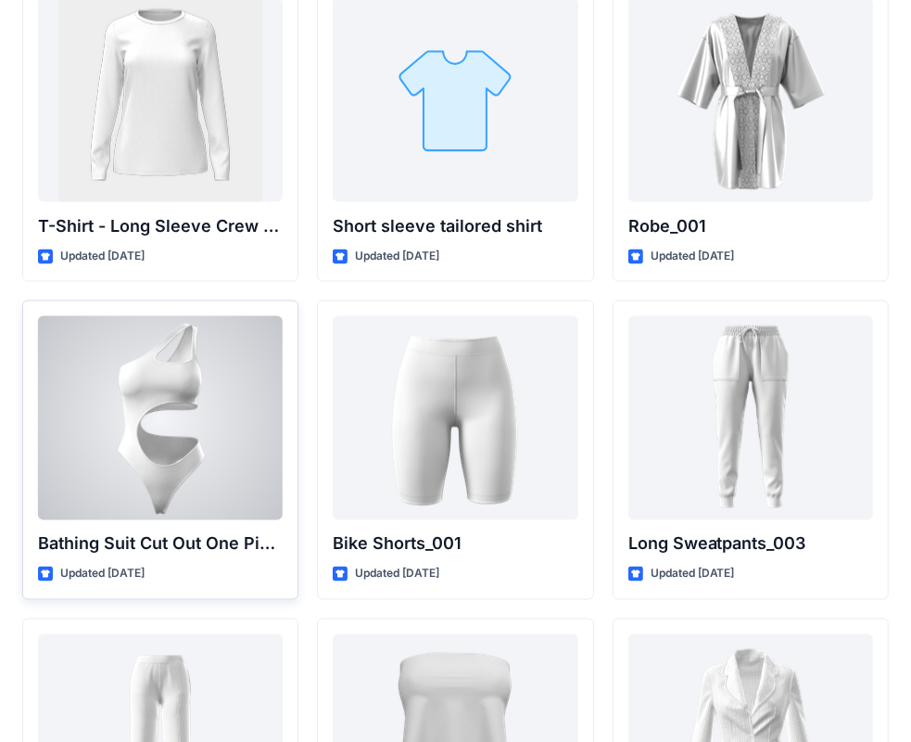 This screenshot has height=742, width=911. What do you see at coordinates (751, 418) in the screenshot?
I see `a: Long Sweatpants_003` at bounding box center [751, 418].